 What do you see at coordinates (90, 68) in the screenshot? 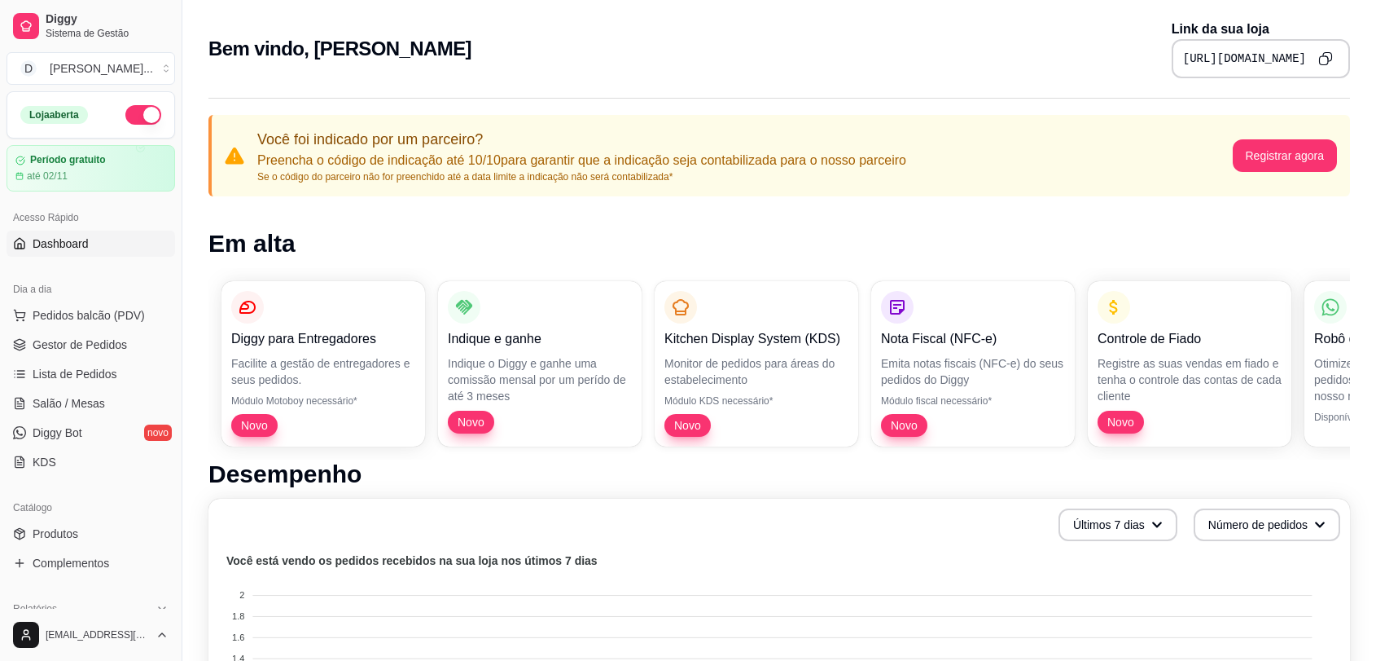
I see `button: Select a team` at bounding box center [90, 68].